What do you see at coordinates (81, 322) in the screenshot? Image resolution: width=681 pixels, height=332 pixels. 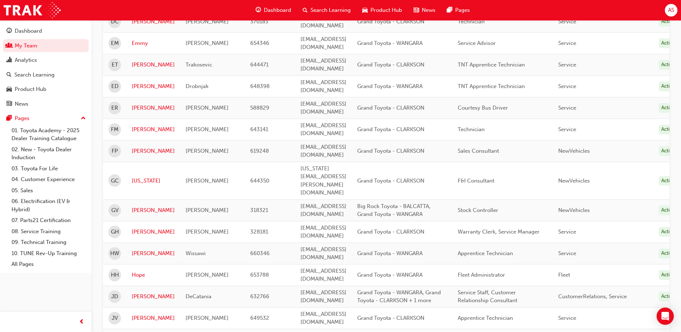 I see `span: prev-icon` at bounding box center [81, 322].